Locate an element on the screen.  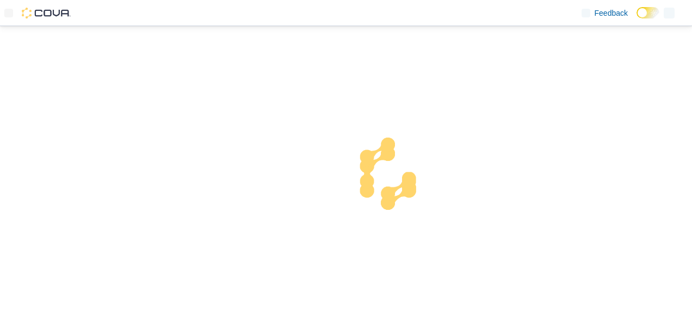
img: Cova is located at coordinates (46, 13).